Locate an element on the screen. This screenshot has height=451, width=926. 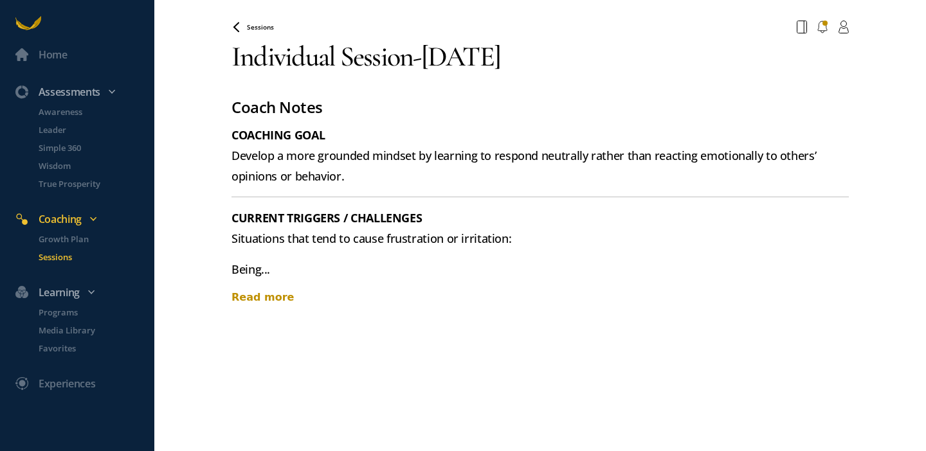
p: Situations that tend to cause frustration or irritation: is located at coordinates (540, 228).